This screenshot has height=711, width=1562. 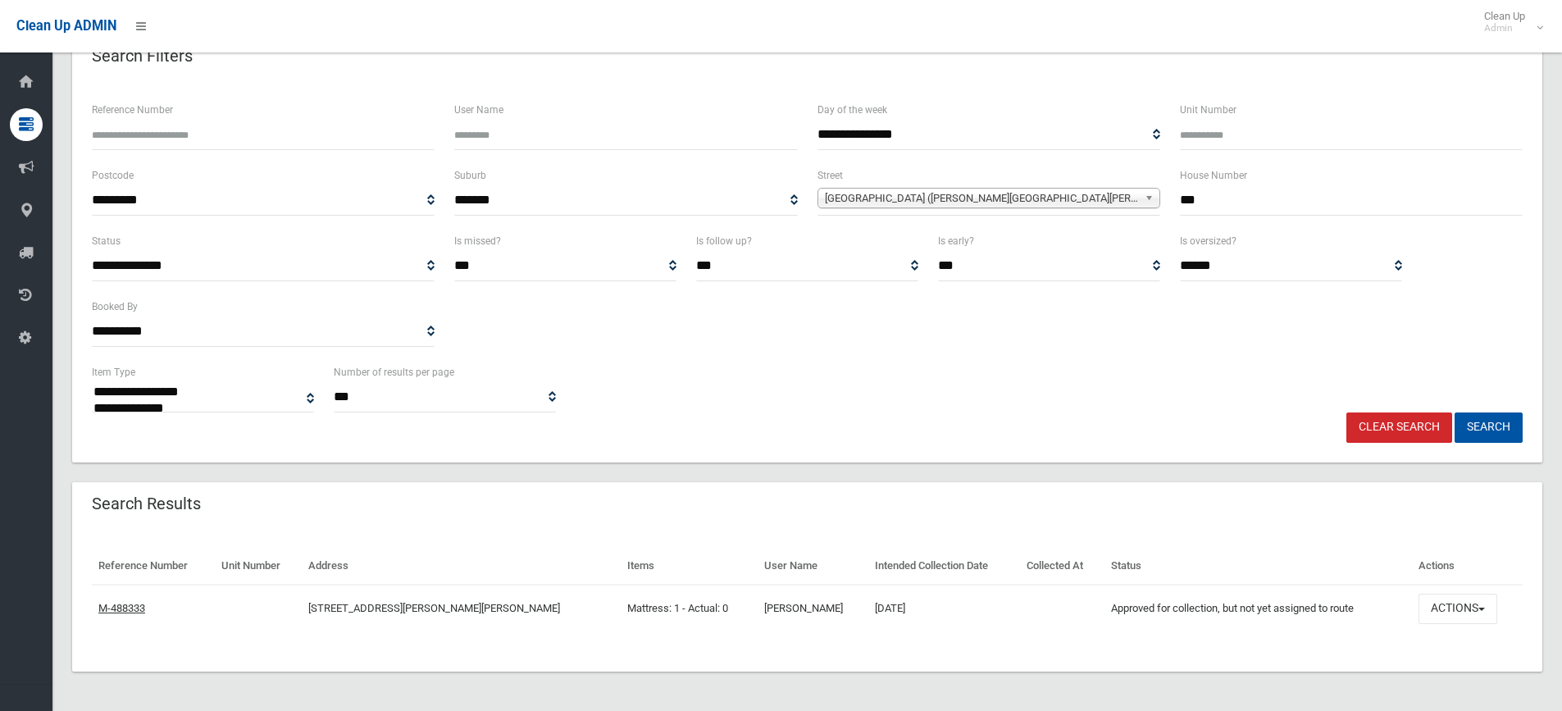 What do you see at coordinates (121, 608) in the screenshot?
I see `a: M-488333` at bounding box center [121, 608].